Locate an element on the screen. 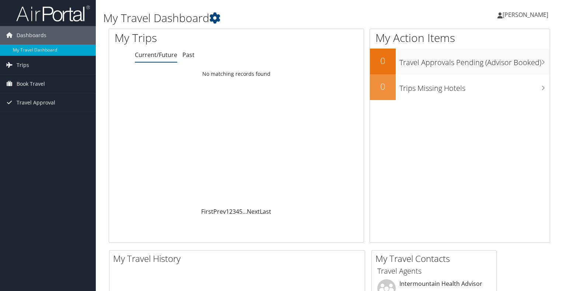  h3: Trips Missing Hotels is located at coordinates (474, 87).